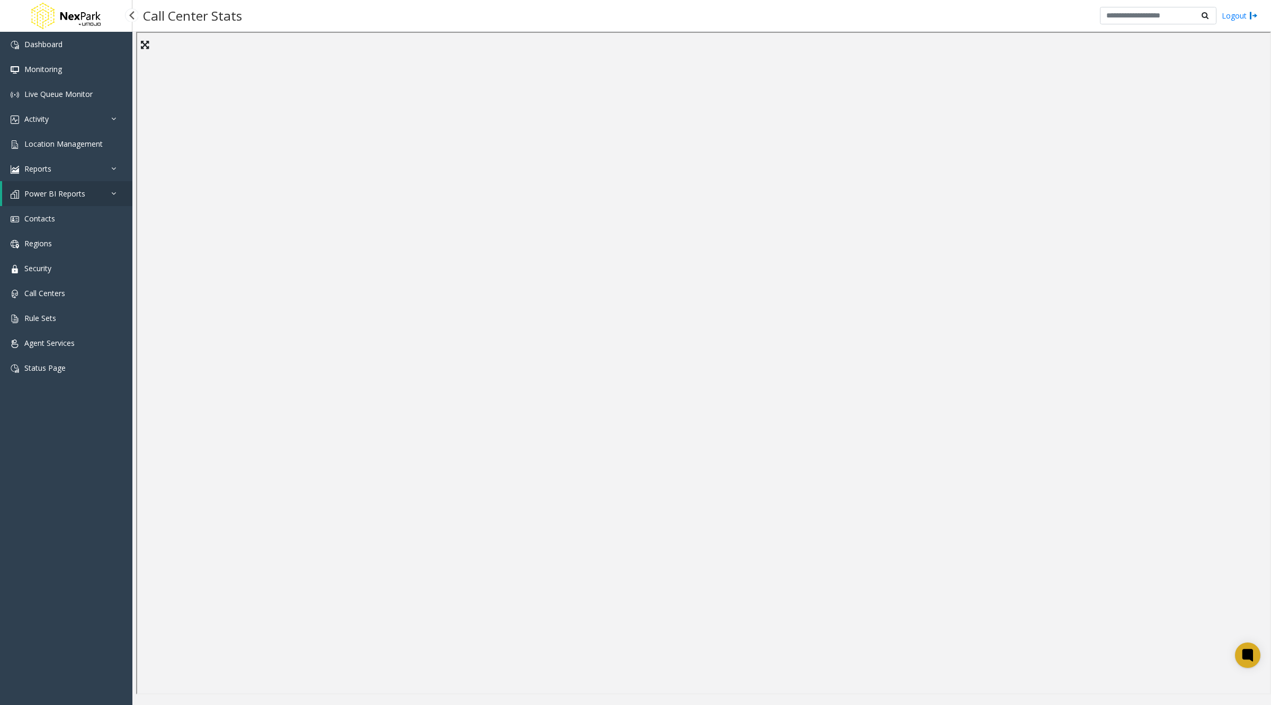  Describe the element at coordinates (40, 318) in the screenshot. I see `span: Rule Sets` at that location.